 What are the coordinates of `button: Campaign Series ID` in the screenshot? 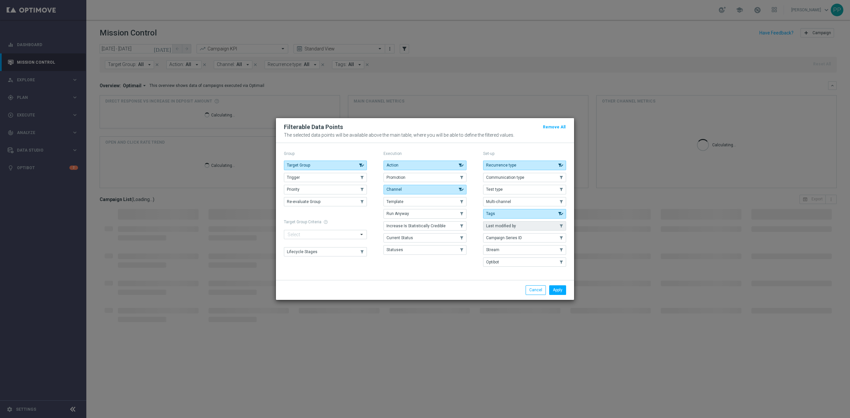 It's located at (525, 238).